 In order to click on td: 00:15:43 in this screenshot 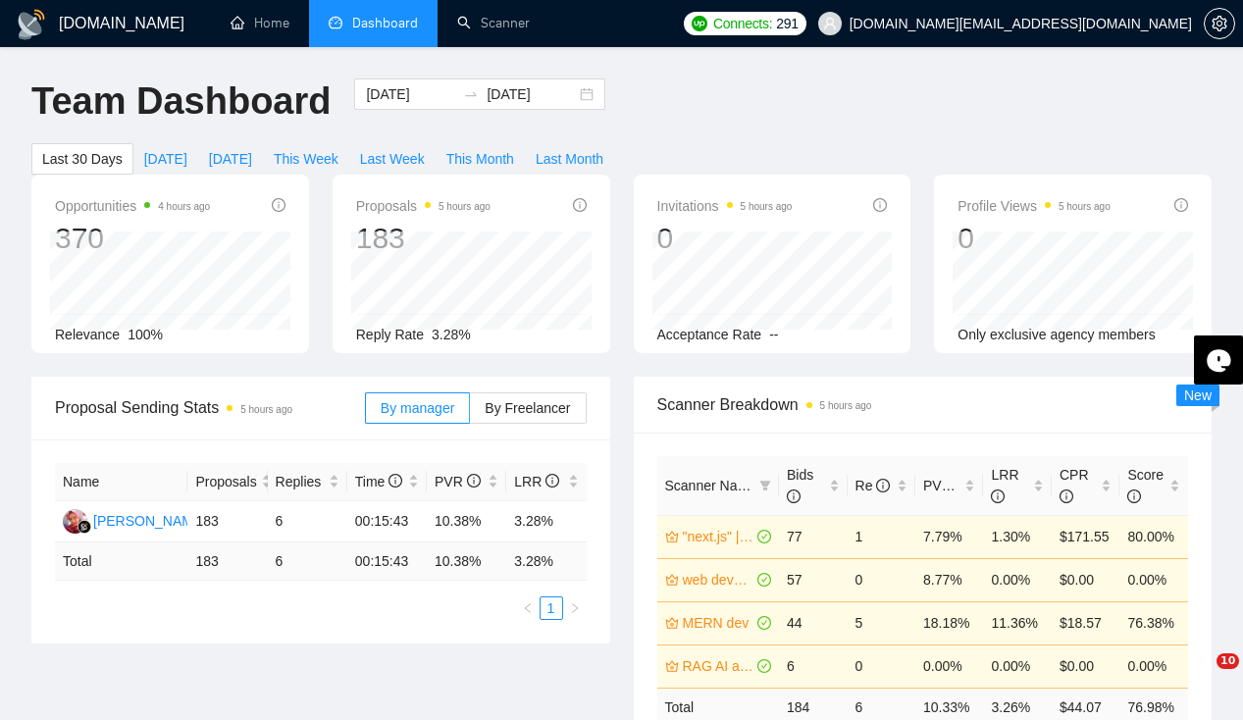, I will do `click(386, 522)`.